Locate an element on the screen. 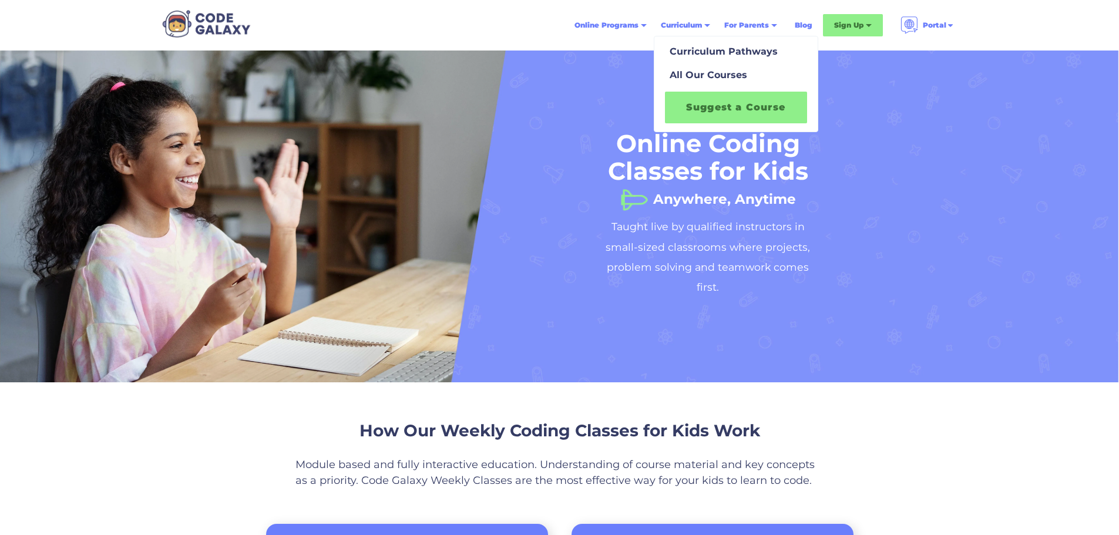  h1: Anywhere, Anytime is located at coordinates (724, 193).